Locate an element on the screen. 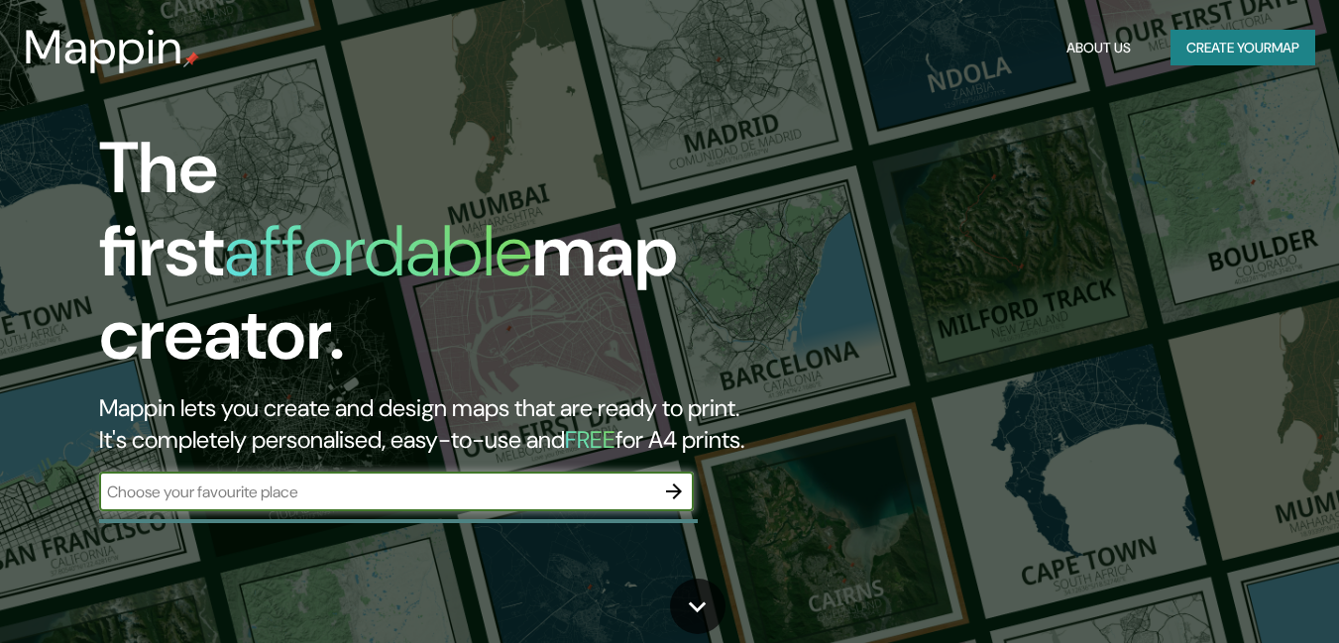  button: About Us is located at coordinates (1099, 48).